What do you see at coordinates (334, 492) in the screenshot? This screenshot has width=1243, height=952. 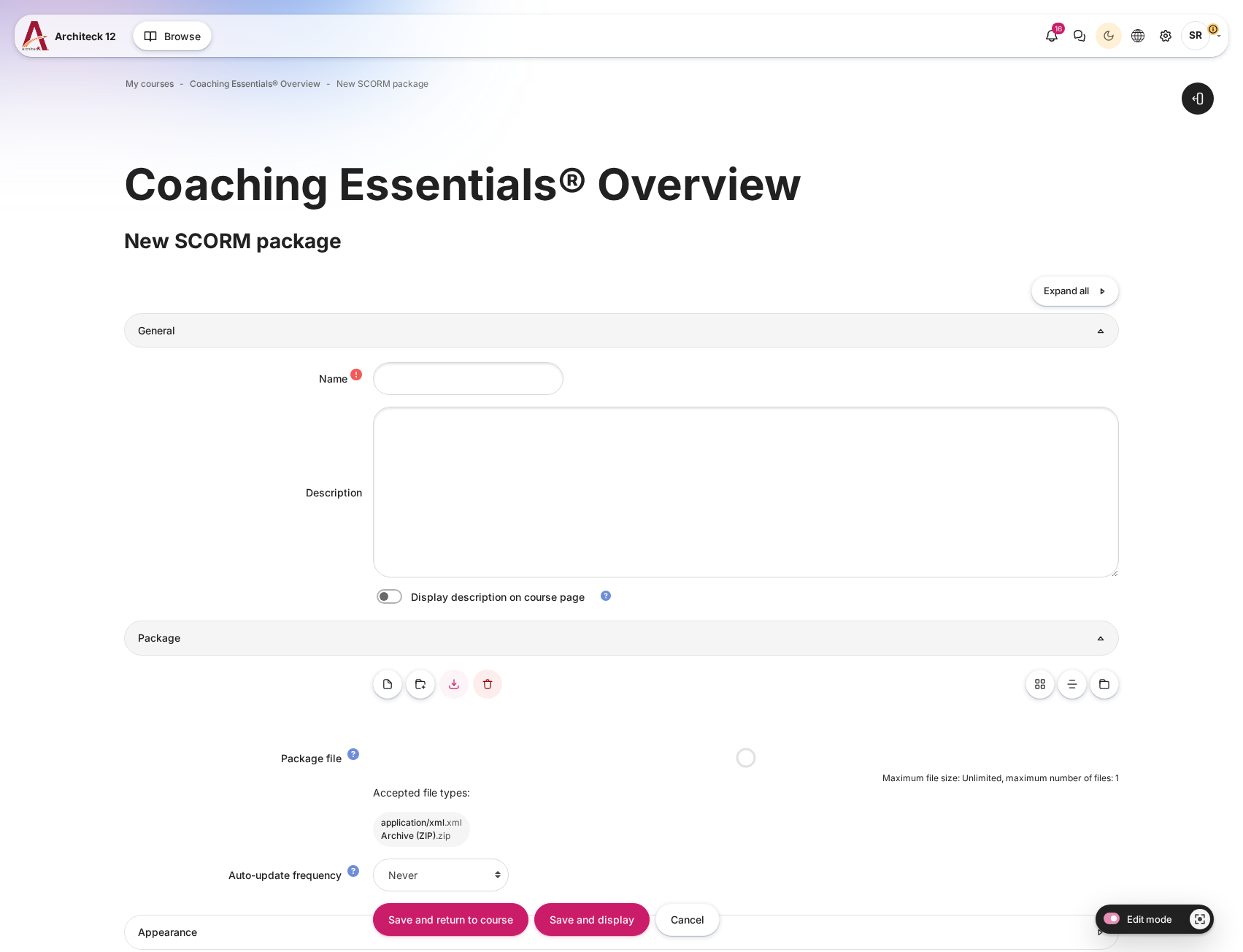 I see `label: Description` at bounding box center [334, 492].